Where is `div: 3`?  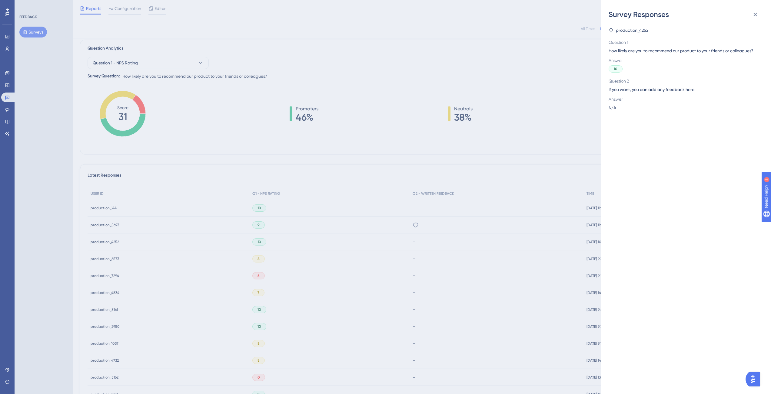 div: 3 is located at coordinates (43, 5).